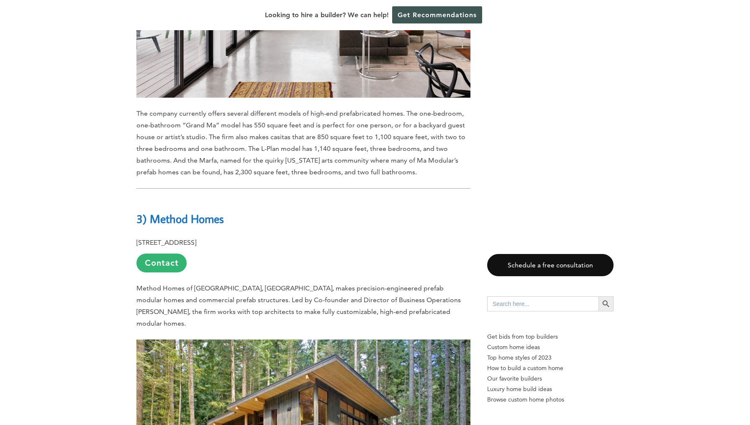 This screenshot has width=750, height=425. What do you see at coordinates (551, 347) in the screenshot?
I see `p: Custom home ideas` at bounding box center [551, 347].